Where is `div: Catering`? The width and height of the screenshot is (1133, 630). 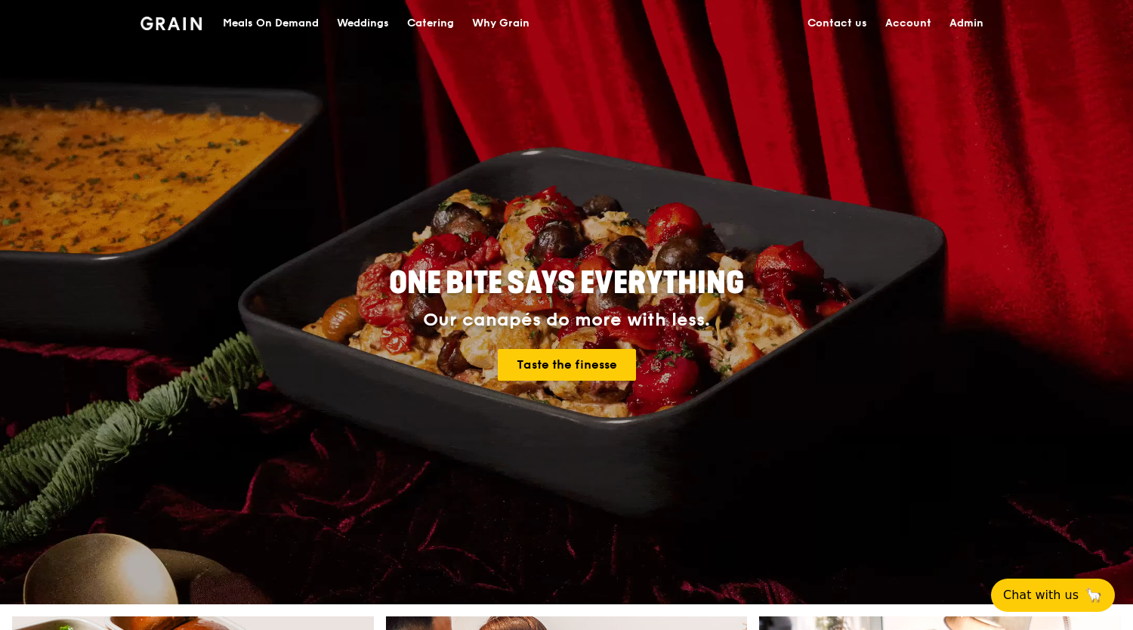 div: Catering is located at coordinates (431, 23).